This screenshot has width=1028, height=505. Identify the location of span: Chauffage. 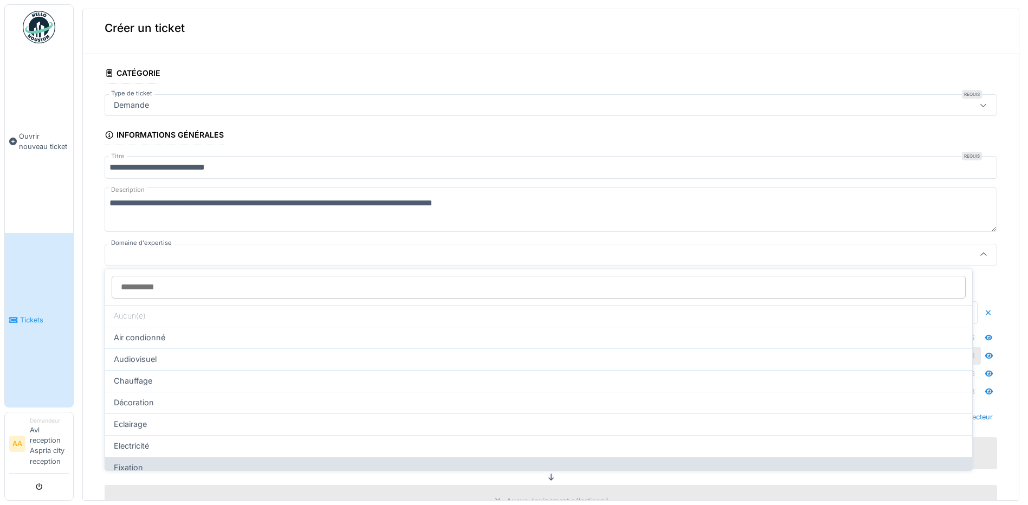
(133, 381).